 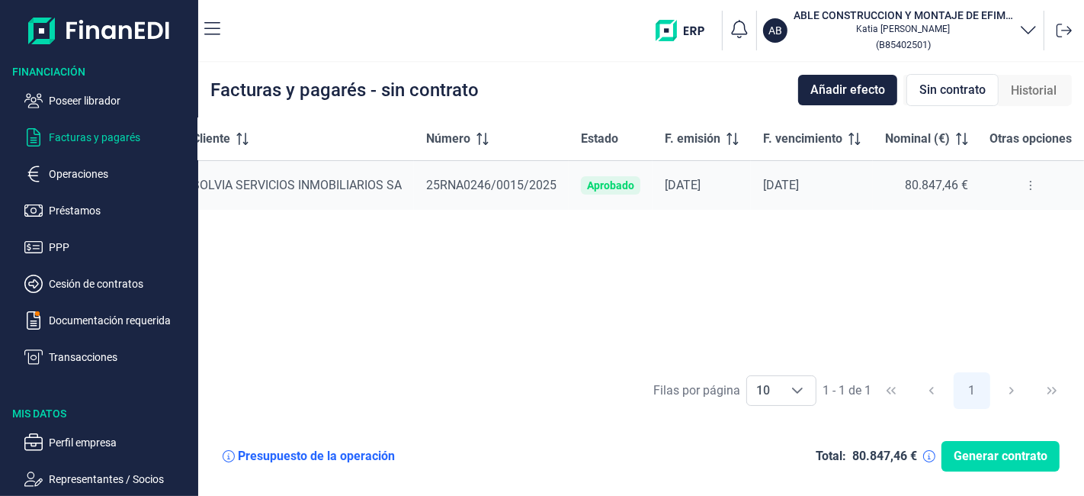 I want to click on button: Préstamos, so click(x=108, y=210).